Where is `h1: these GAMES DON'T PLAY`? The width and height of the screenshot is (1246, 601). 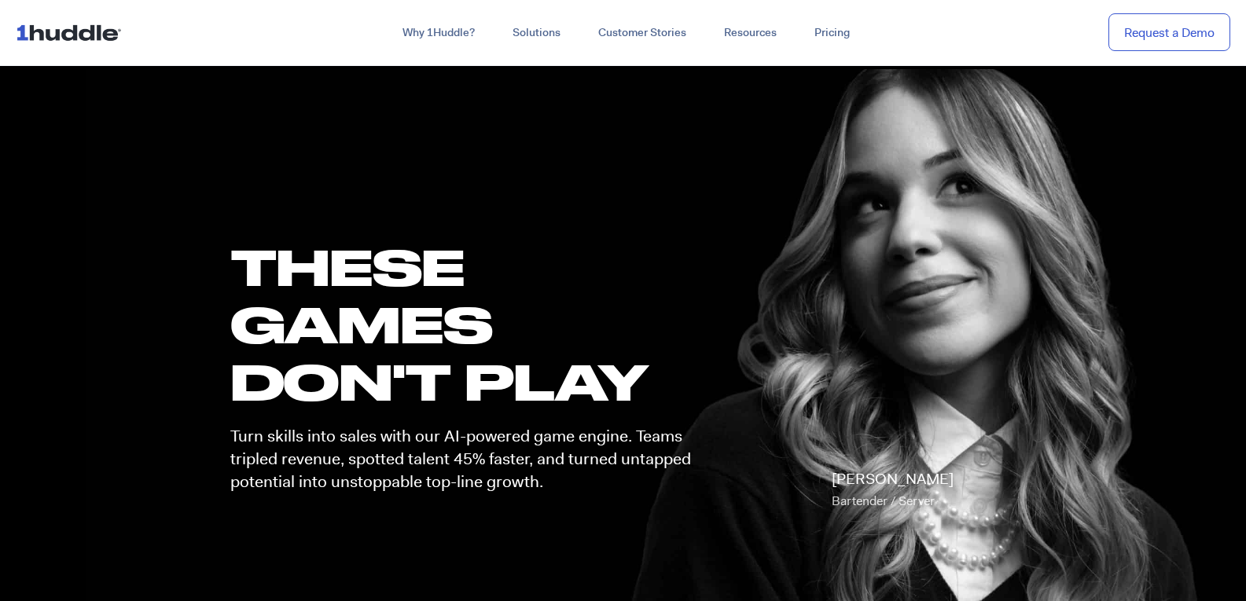
h1: these GAMES DON'T PLAY is located at coordinates (468, 325).